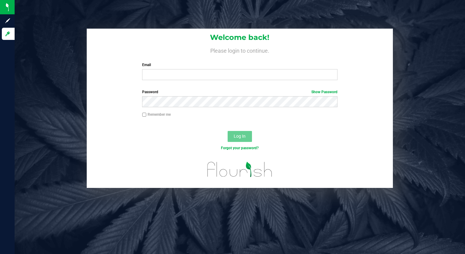 This screenshot has width=465, height=254. I want to click on span: Log In, so click(240, 136).